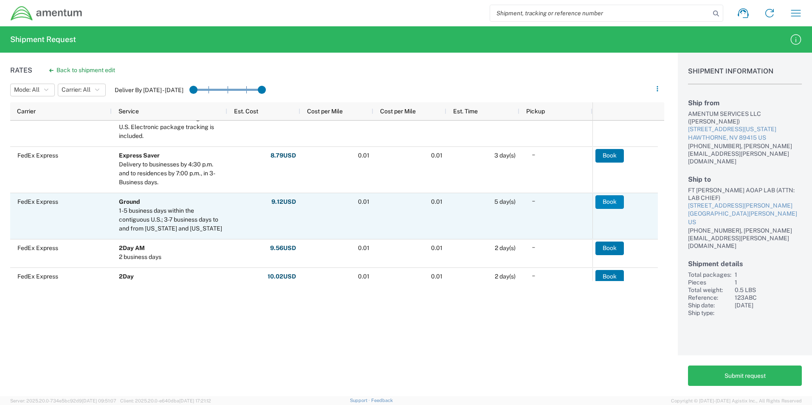 This screenshot has width=812, height=405. I want to click on div: Pieces, so click(710, 283).